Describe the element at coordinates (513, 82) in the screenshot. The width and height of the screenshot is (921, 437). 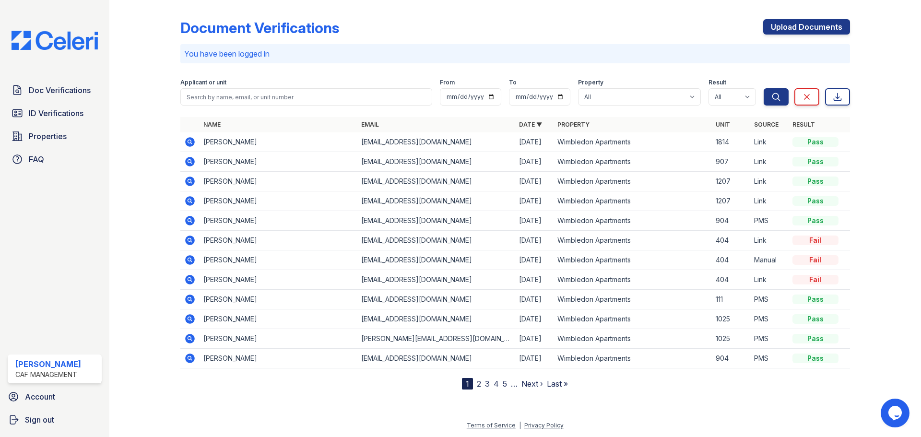
I see `label: To` at that location.